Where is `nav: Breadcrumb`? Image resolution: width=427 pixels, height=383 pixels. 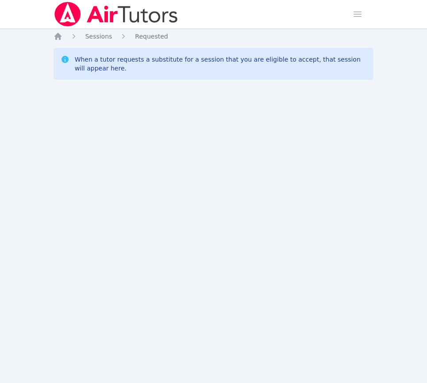 nav: Breadcrumb is located at coordinates (214, 36).